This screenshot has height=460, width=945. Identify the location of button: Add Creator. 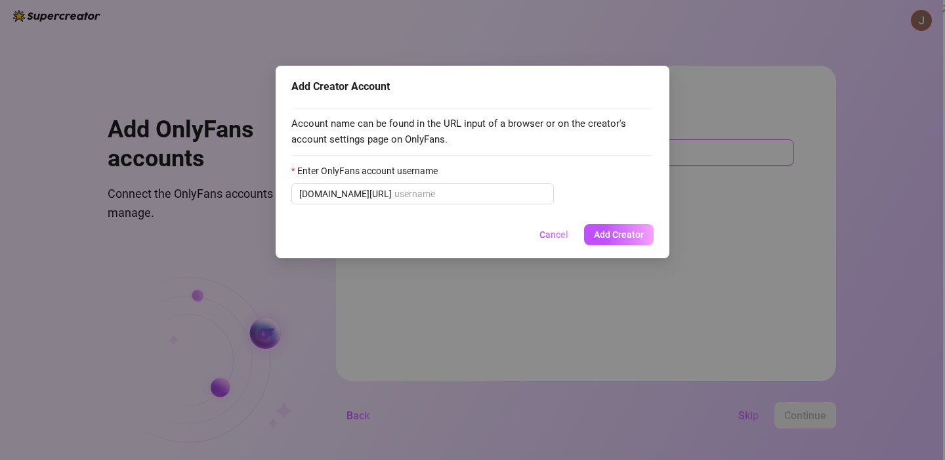
(619, 234).